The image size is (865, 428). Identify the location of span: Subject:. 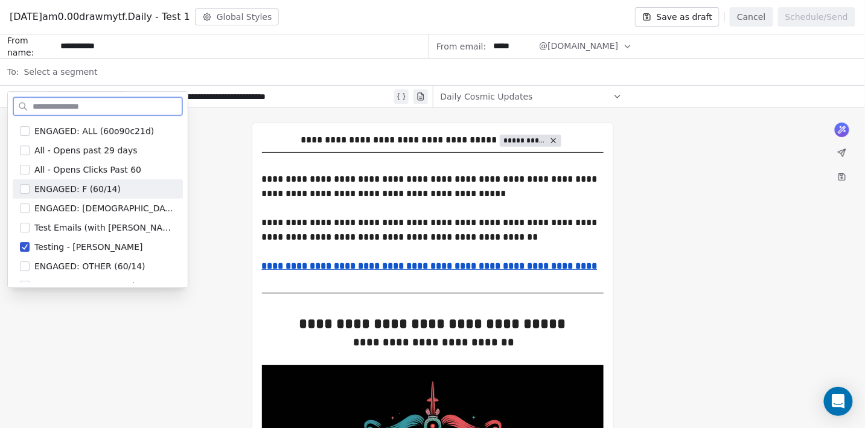
(24, 98).